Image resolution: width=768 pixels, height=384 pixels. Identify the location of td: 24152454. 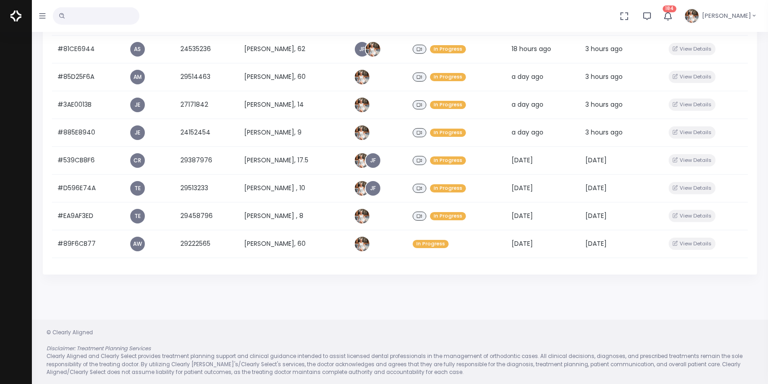
(207, 132).